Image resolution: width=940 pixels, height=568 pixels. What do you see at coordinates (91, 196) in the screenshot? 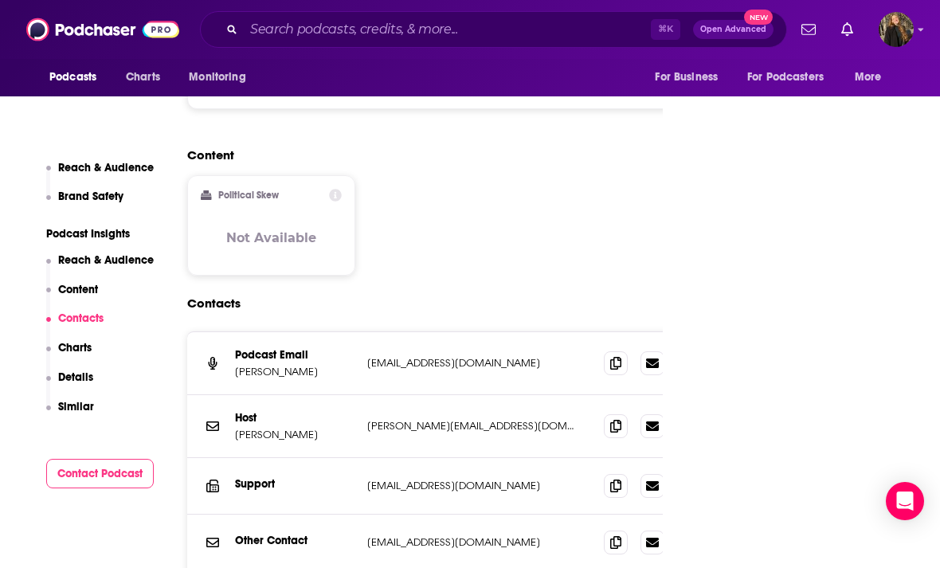
I see `p: Brand Safety` at bounding box center [91, 196].